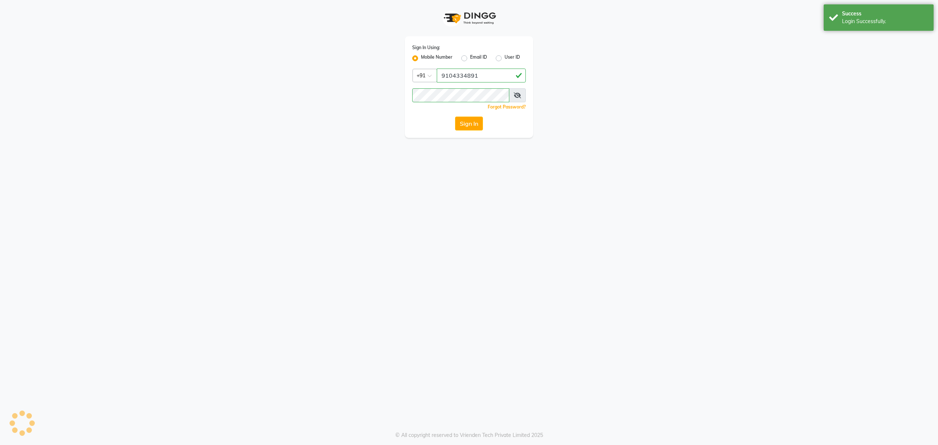 This screenshot has height=445, width=938. I want to click on label: Mobile Number, so click(437, 58).